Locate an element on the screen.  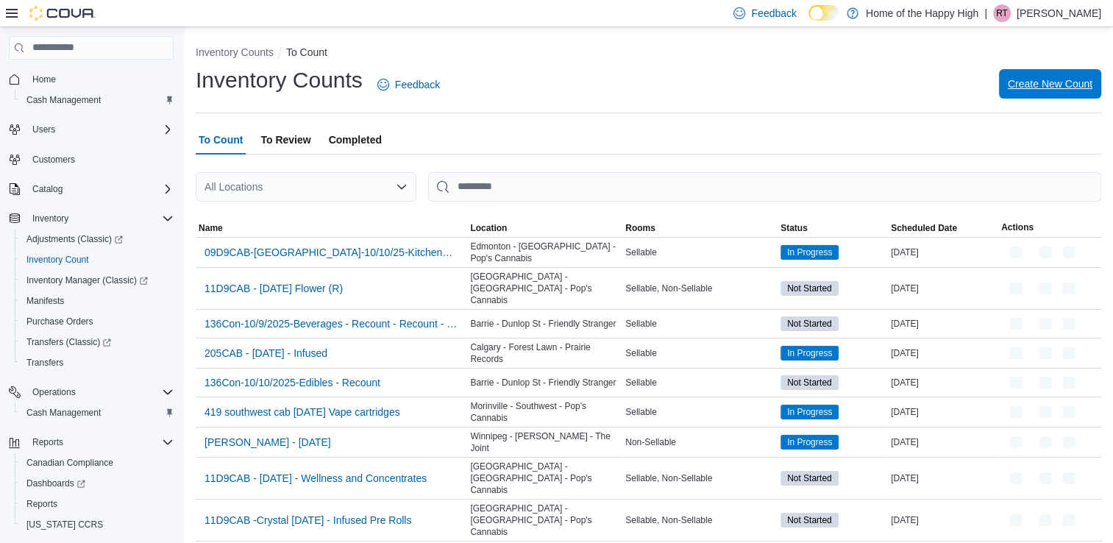
span: Status is located at coordinates (794, 228).